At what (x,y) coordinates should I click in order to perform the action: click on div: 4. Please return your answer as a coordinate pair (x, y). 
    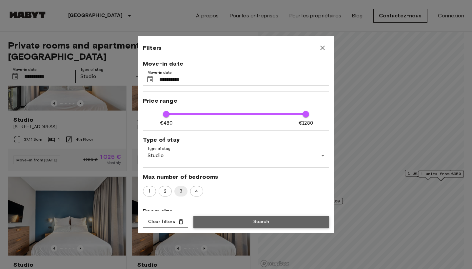
    Looking at the image, I should click on (197, 191).